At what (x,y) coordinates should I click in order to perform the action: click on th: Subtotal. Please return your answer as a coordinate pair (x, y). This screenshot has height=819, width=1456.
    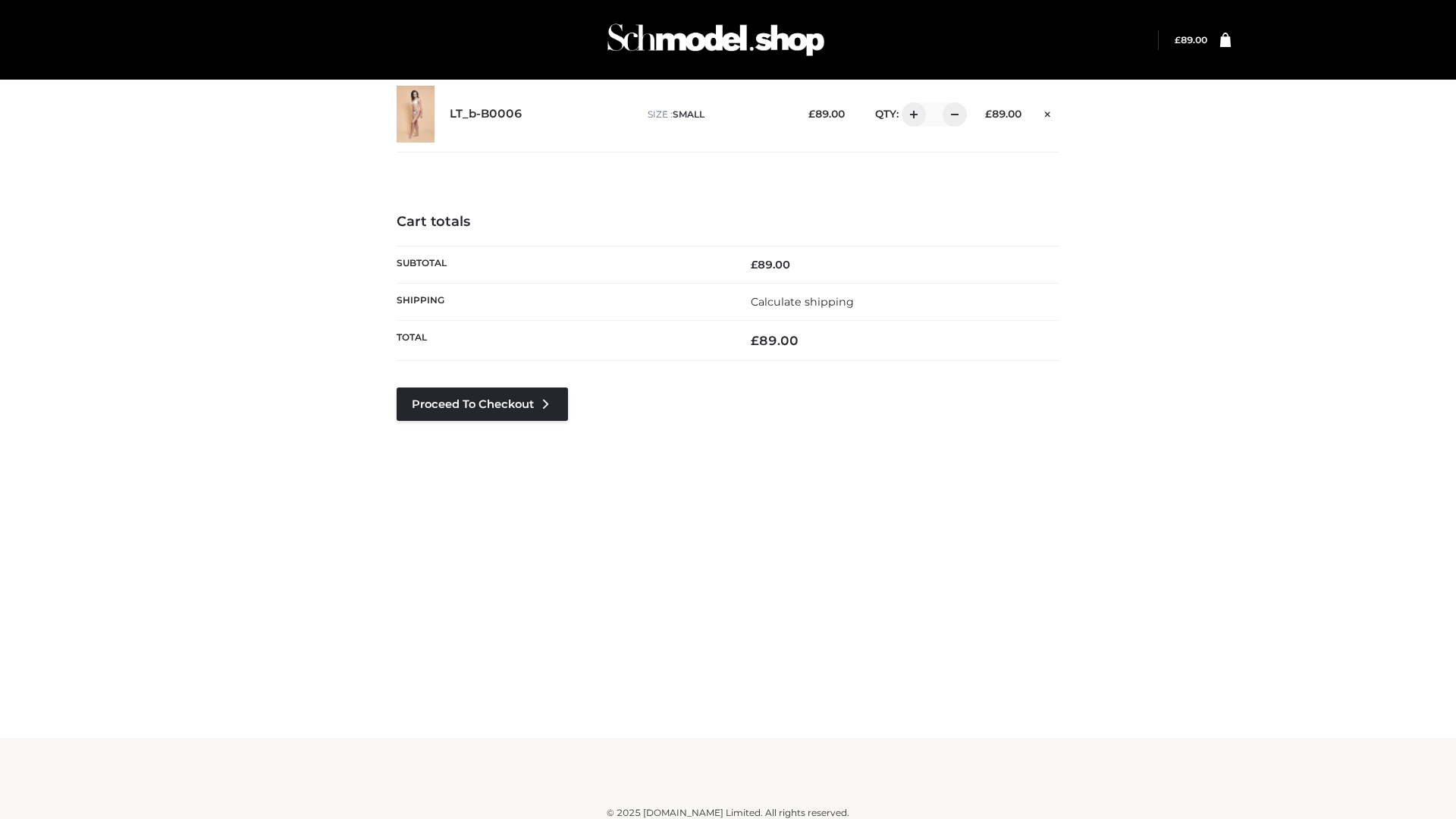
    Looking at the image, I should click on (562, 264).